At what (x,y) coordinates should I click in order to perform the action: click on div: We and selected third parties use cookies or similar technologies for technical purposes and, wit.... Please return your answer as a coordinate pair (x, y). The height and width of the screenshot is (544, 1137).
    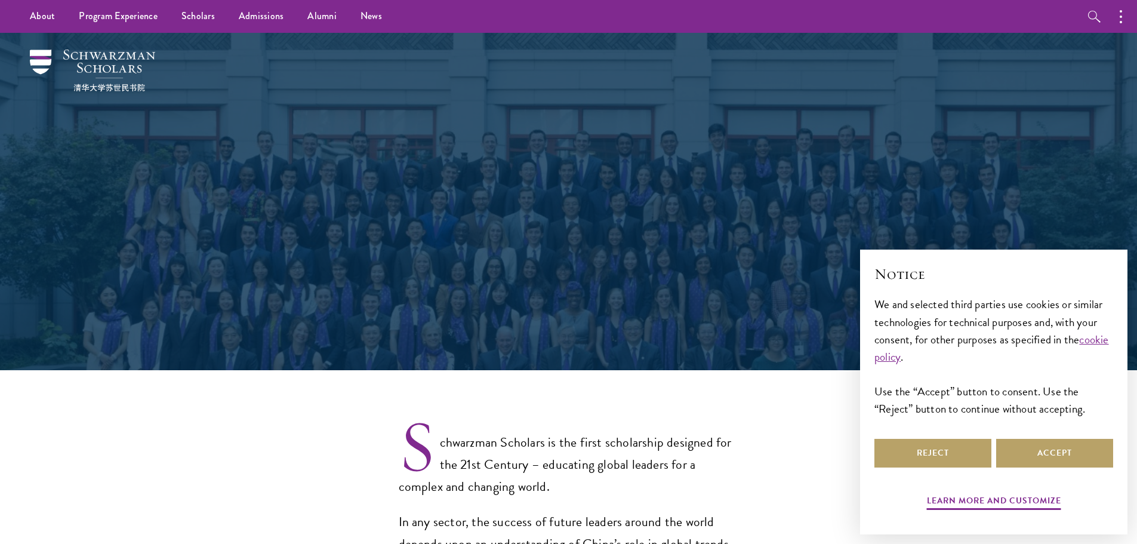
    Looking at the image, I should click on (994, 356).